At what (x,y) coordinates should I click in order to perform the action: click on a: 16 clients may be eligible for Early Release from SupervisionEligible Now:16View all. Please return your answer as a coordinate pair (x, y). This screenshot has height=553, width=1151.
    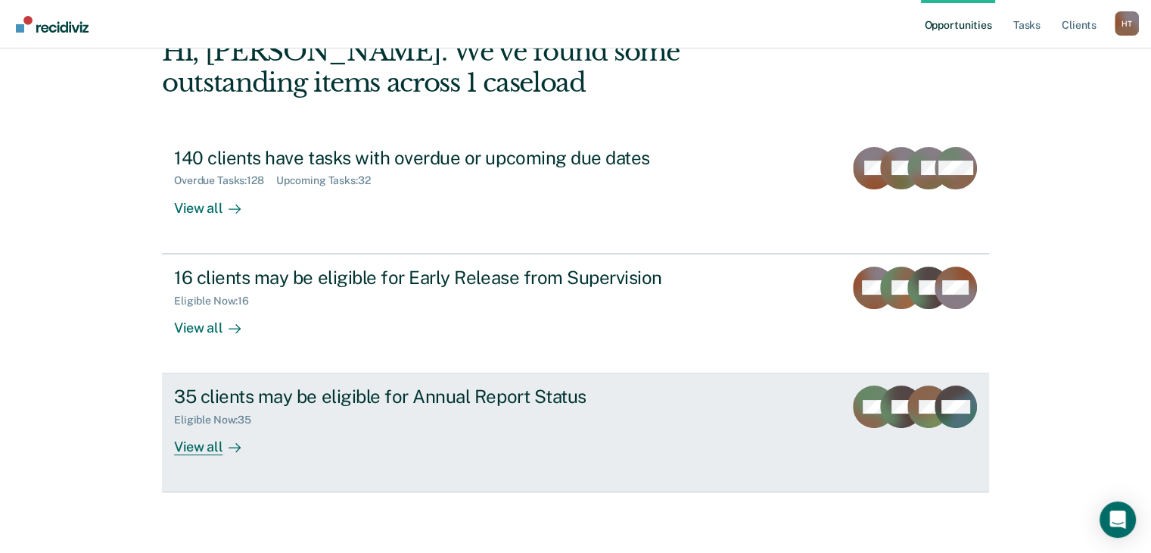
    Looking at the image, I should click on (575, 313).